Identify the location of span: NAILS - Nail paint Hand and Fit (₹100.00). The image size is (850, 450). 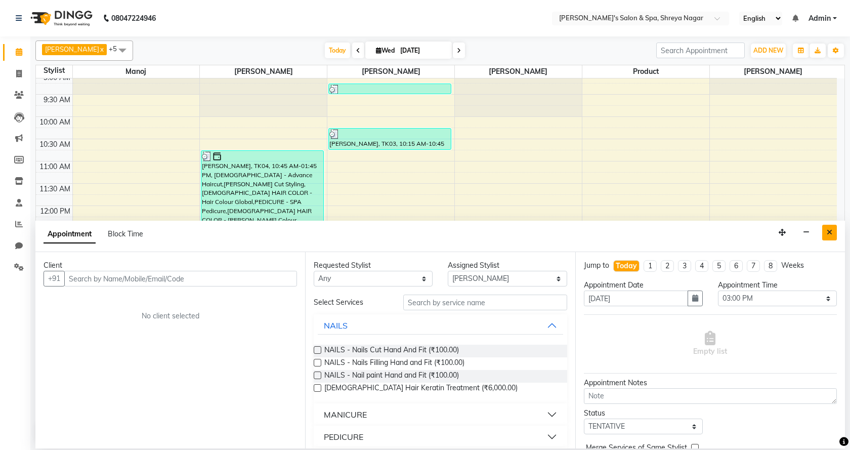
(391, 376).